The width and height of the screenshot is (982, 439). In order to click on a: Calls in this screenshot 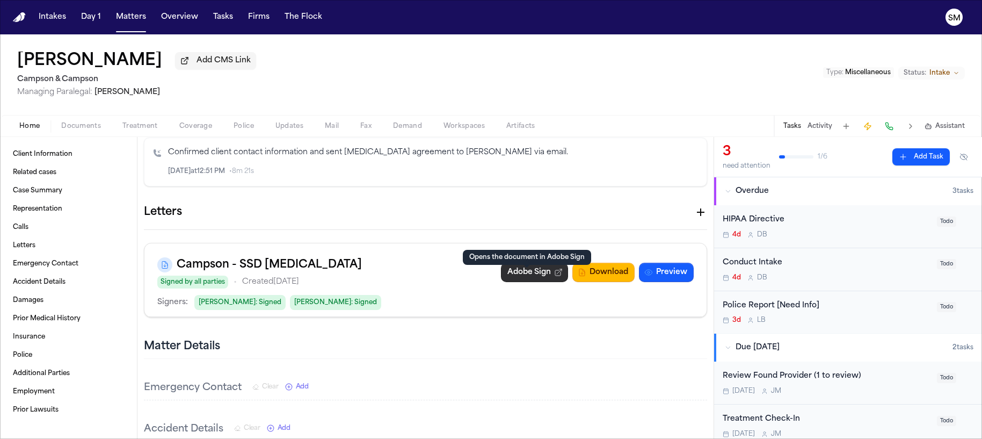, I will do `click(68, 227)`.